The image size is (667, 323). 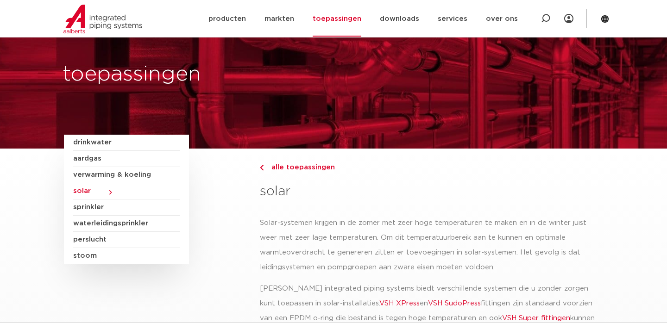 What do you see at coordinates (126, 159) in the screenshot?
I see `a: aardgas` at bounding box center [126, 159].